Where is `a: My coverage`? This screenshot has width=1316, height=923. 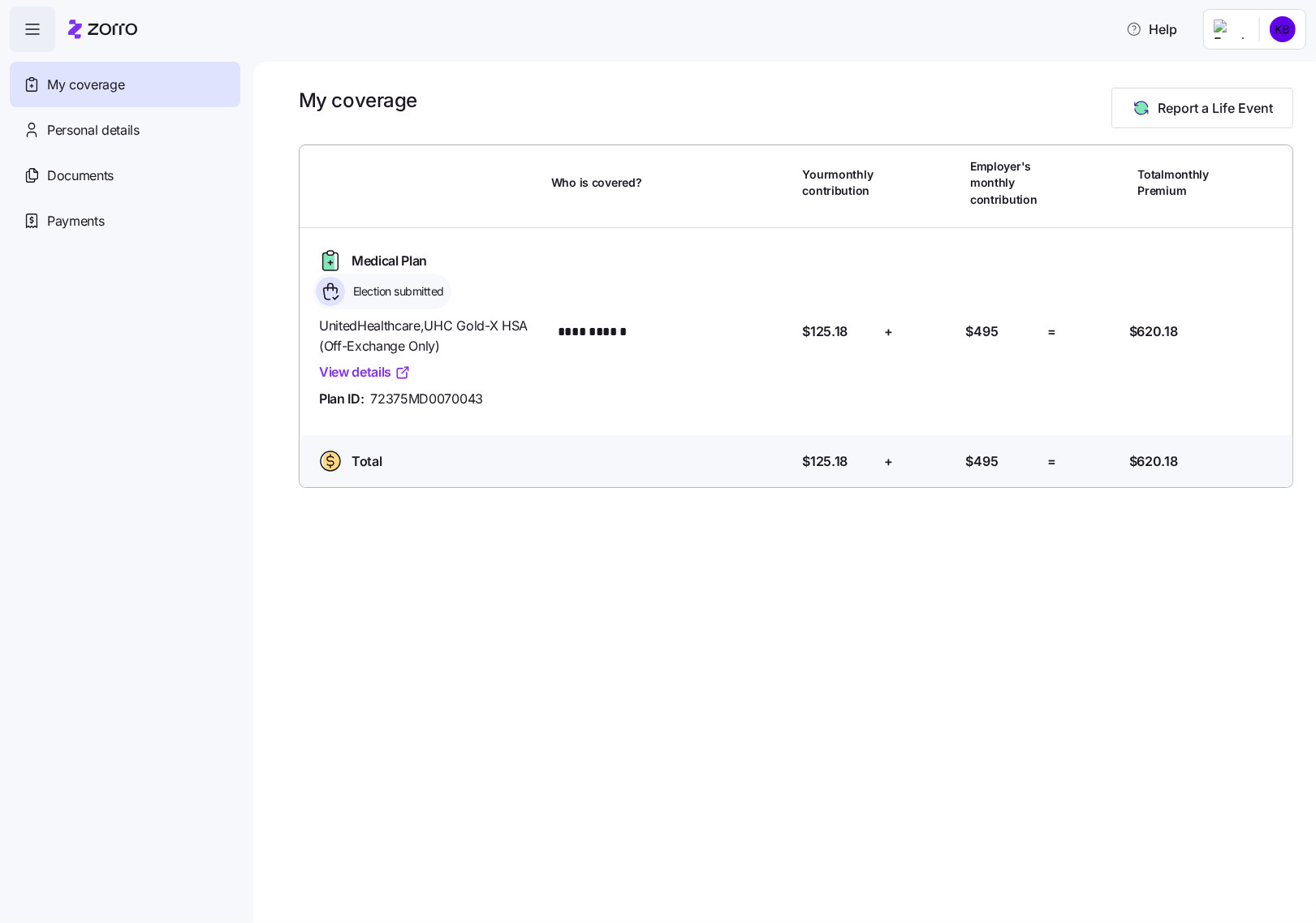
a: My coverage is located at coordinates (125, 85).